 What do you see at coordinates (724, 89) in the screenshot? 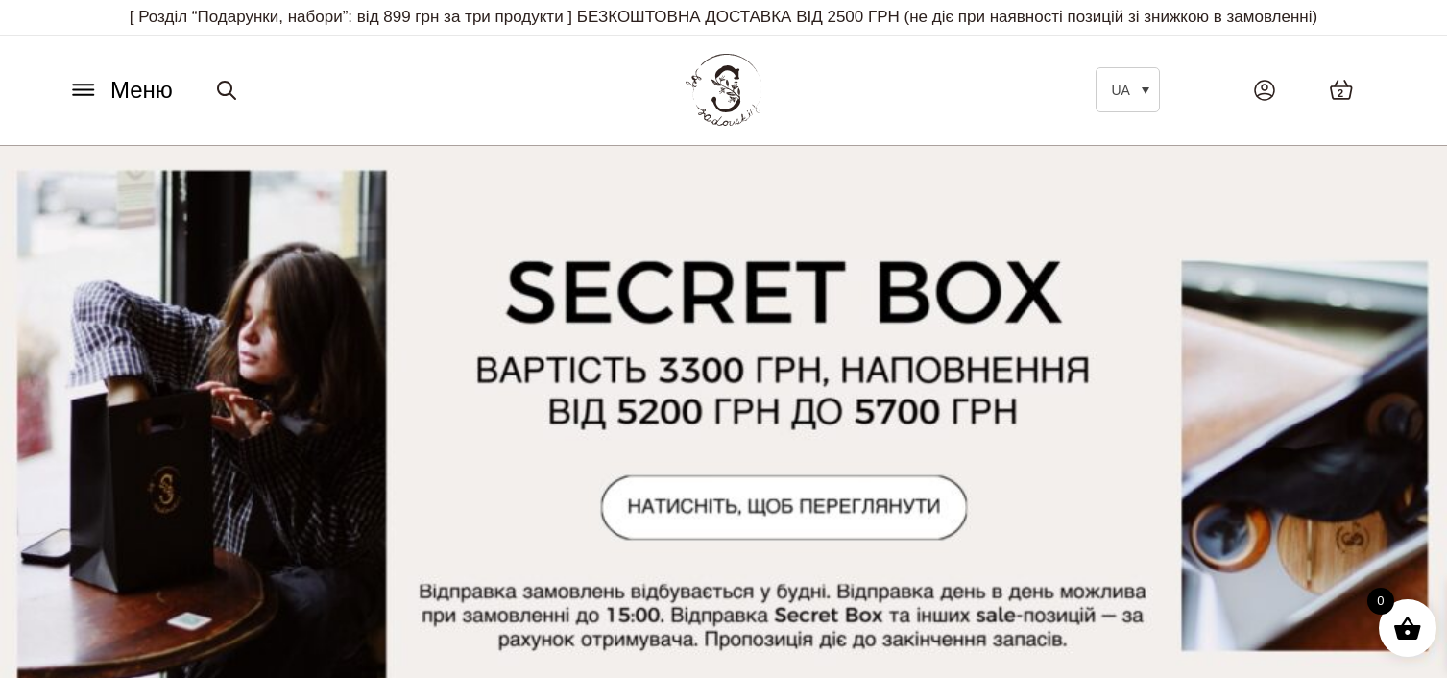
I see `img: BY SADOVSKIY` at bounding box center [724, 89].